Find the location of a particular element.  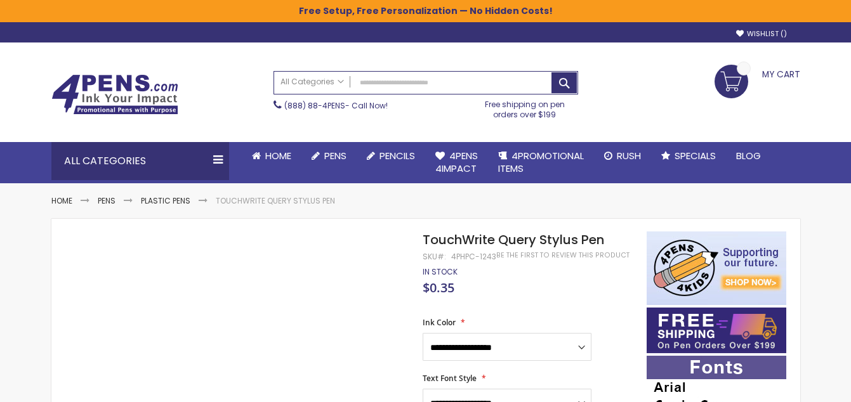

a: (888) 88-4PENS is located at coordinates (315, 105).